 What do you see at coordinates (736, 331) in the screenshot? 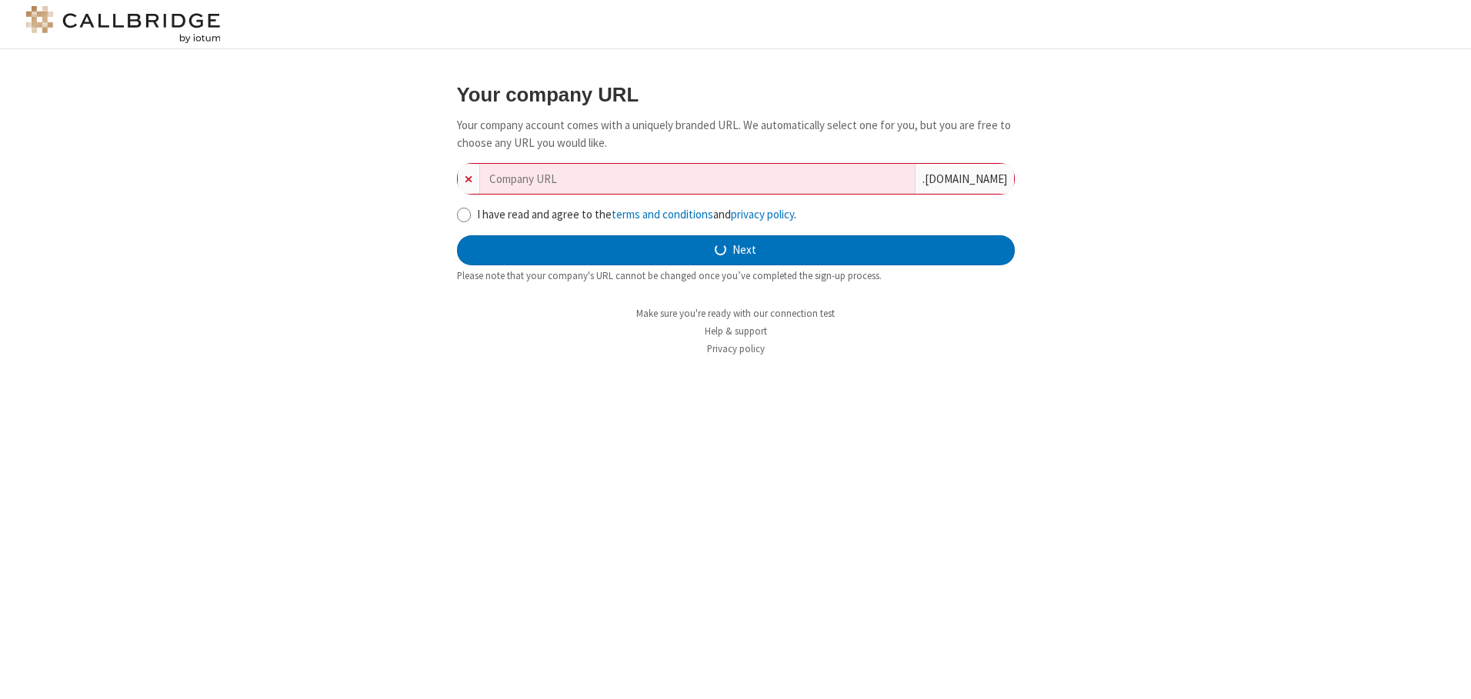
I see `a: Help & support` at bounding box center [736, 331].